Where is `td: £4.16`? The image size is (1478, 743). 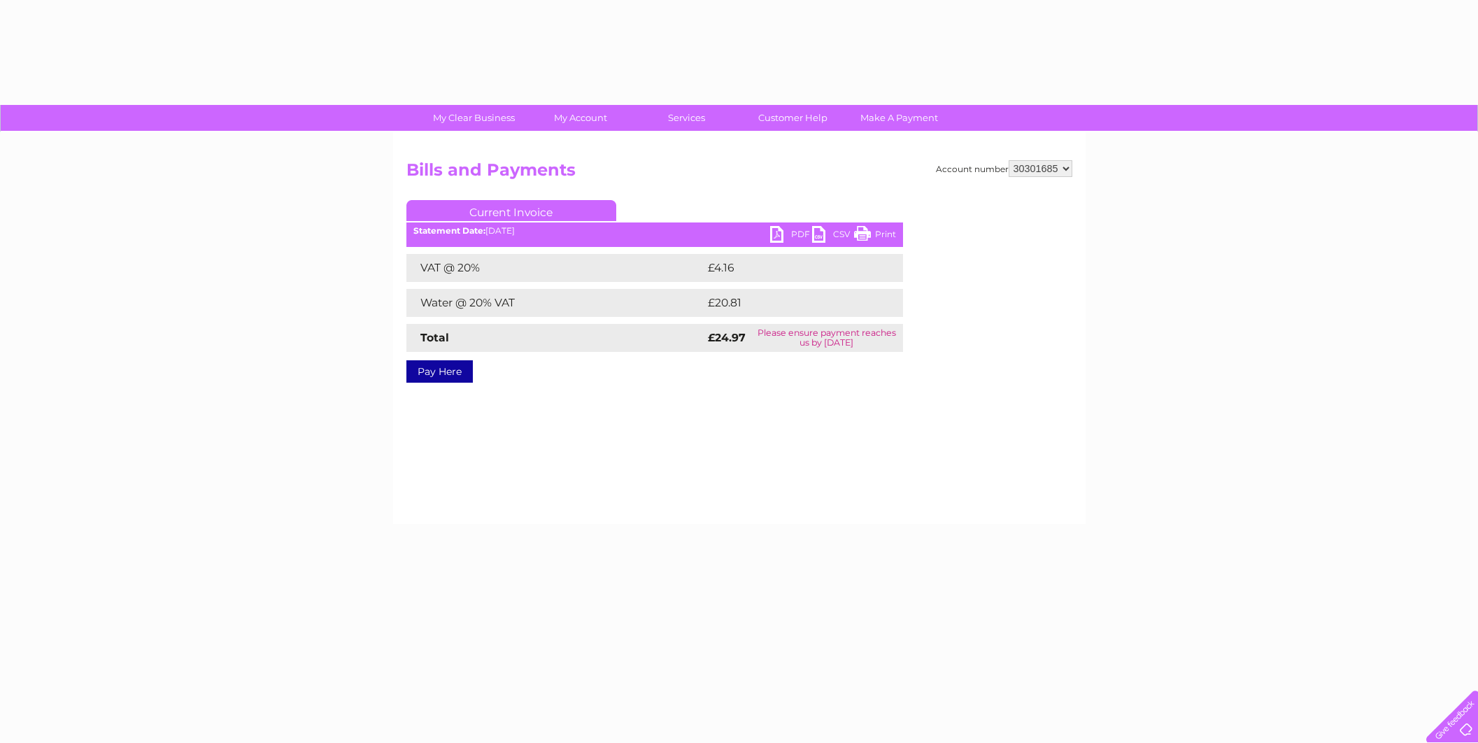 td: £4.16 is located at coordinates (786, 268).